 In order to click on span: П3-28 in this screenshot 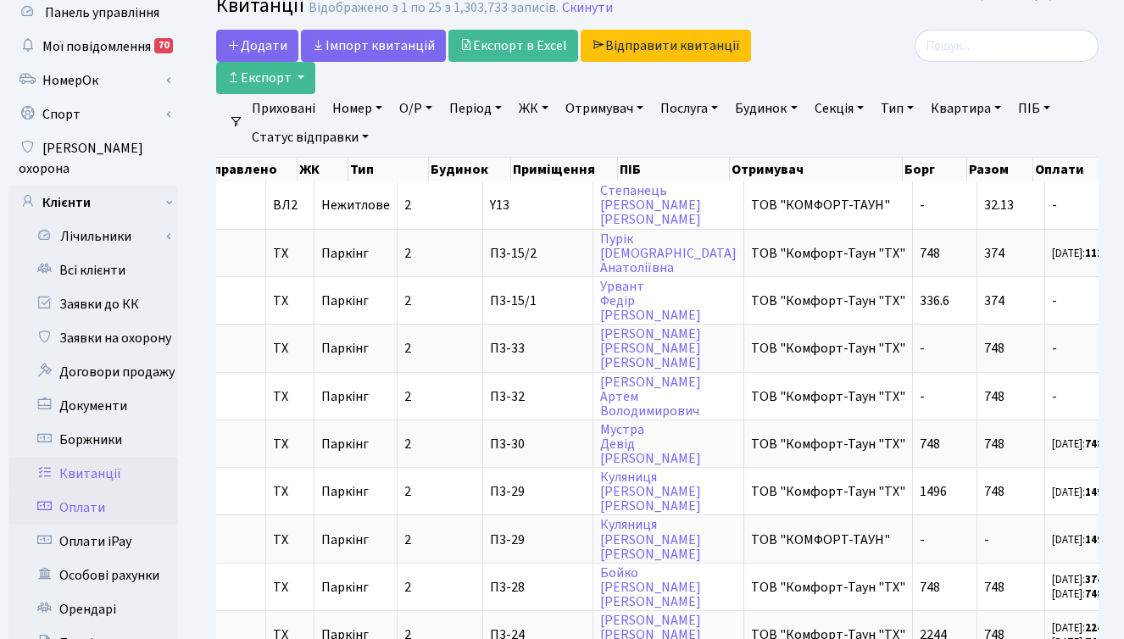, I will do `click(538, 588)`.